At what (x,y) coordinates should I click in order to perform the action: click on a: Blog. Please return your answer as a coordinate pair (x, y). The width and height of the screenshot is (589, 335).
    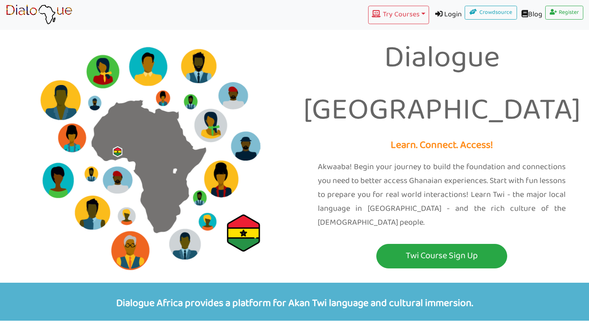
    Looking at the image, I should click on (531, 15).